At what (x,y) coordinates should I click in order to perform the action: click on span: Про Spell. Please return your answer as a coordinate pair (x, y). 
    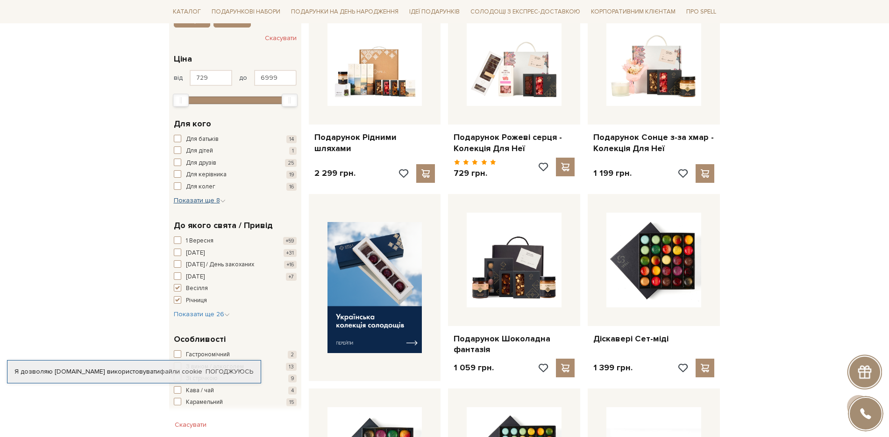
    Looking at the image, I should click on (701, 12).